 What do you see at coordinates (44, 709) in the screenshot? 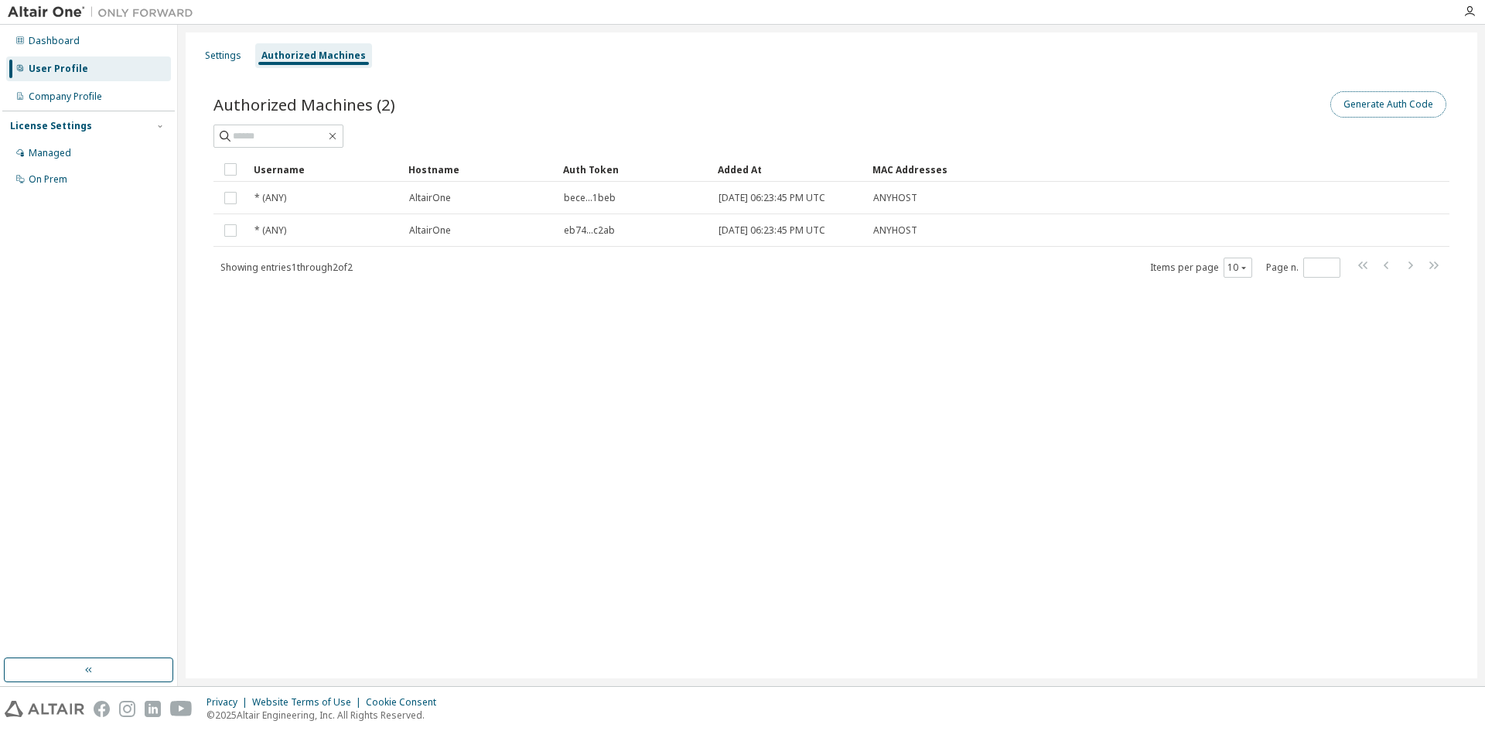
I see `img: altair_logo.svg` at bounding box center [44, 709].